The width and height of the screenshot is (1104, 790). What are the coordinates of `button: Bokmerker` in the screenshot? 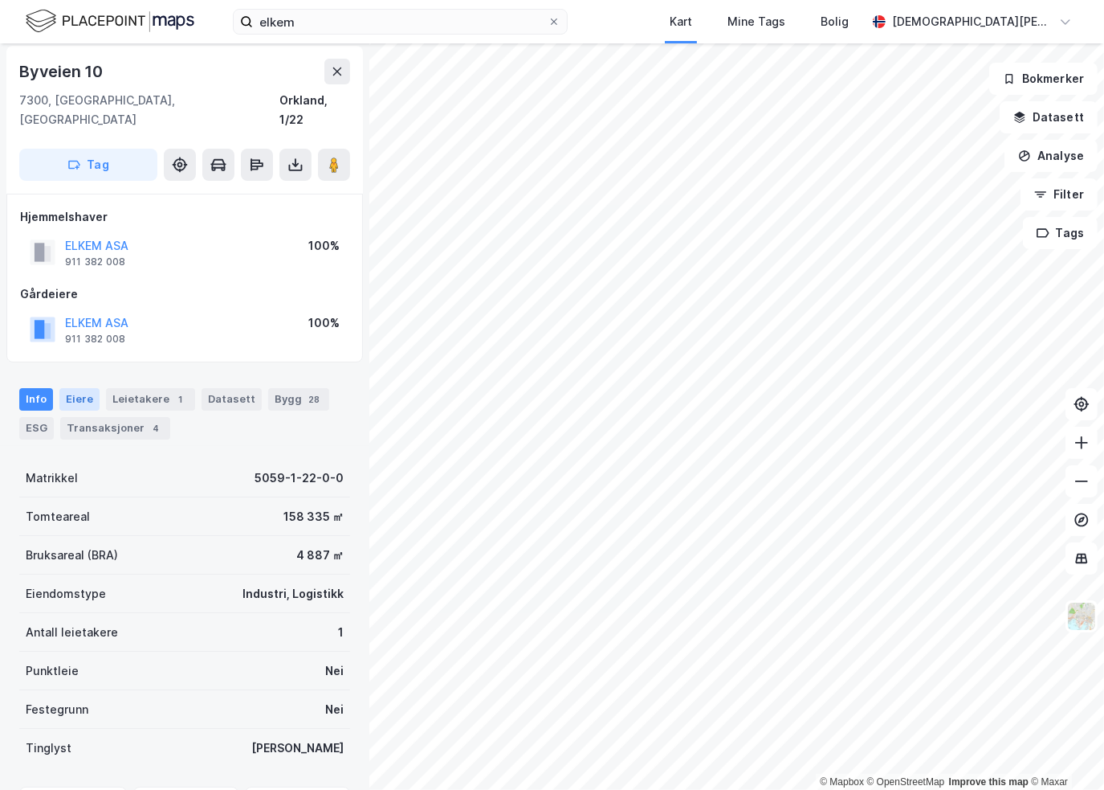 It's located at (1043, 79).